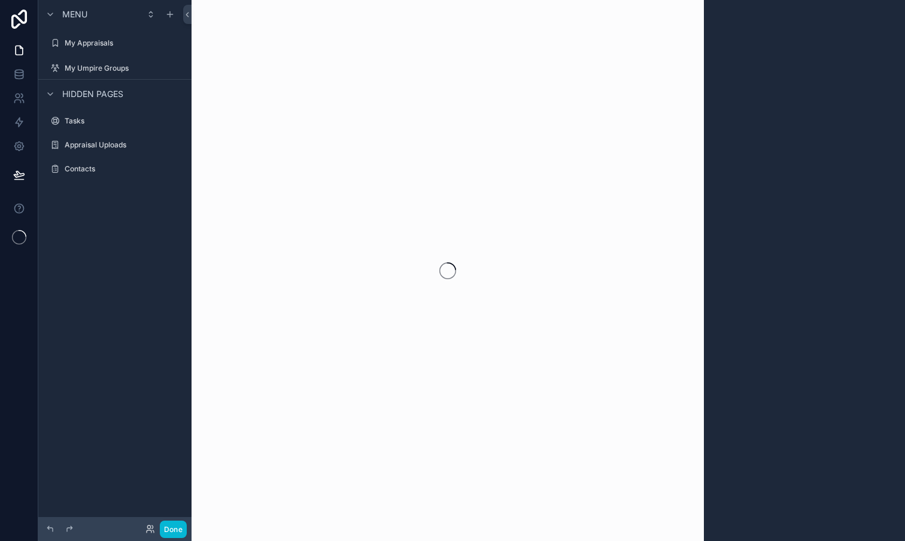 This screenshot has width=905, height=541. I want to click on a: Contacts, so click(115, 169).